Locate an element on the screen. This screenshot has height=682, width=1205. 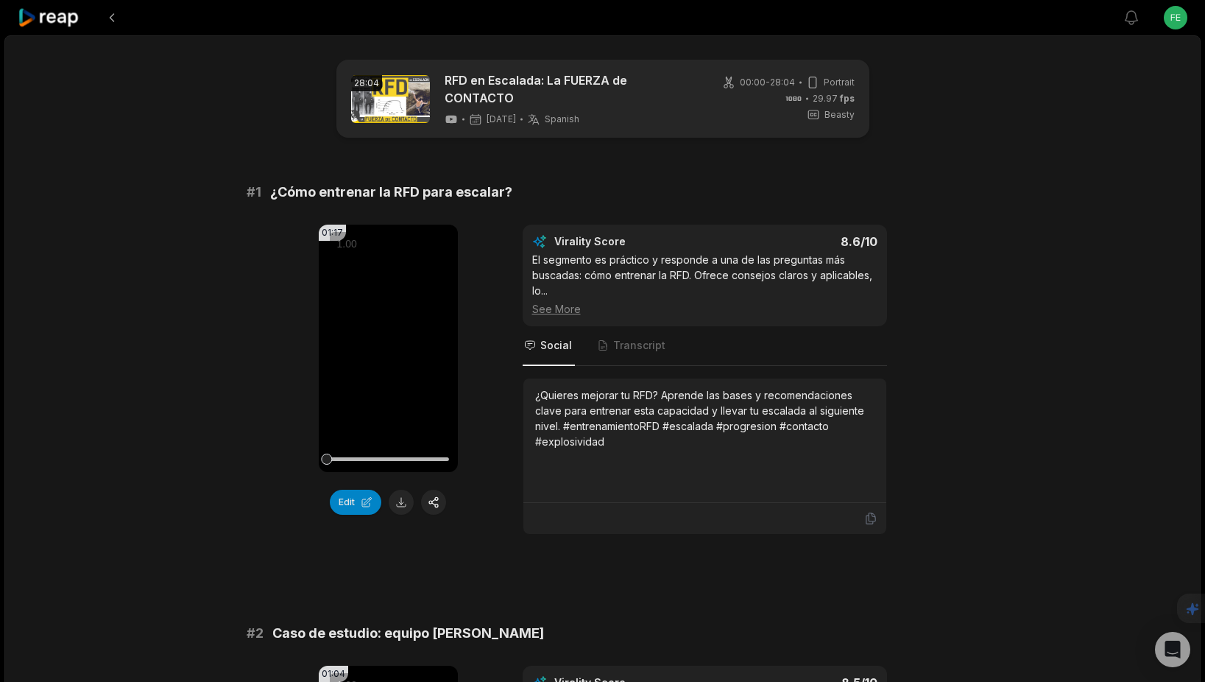
span: ¿Cómo entrenar la RFD para escalar? is located at coordinates (391, 192).